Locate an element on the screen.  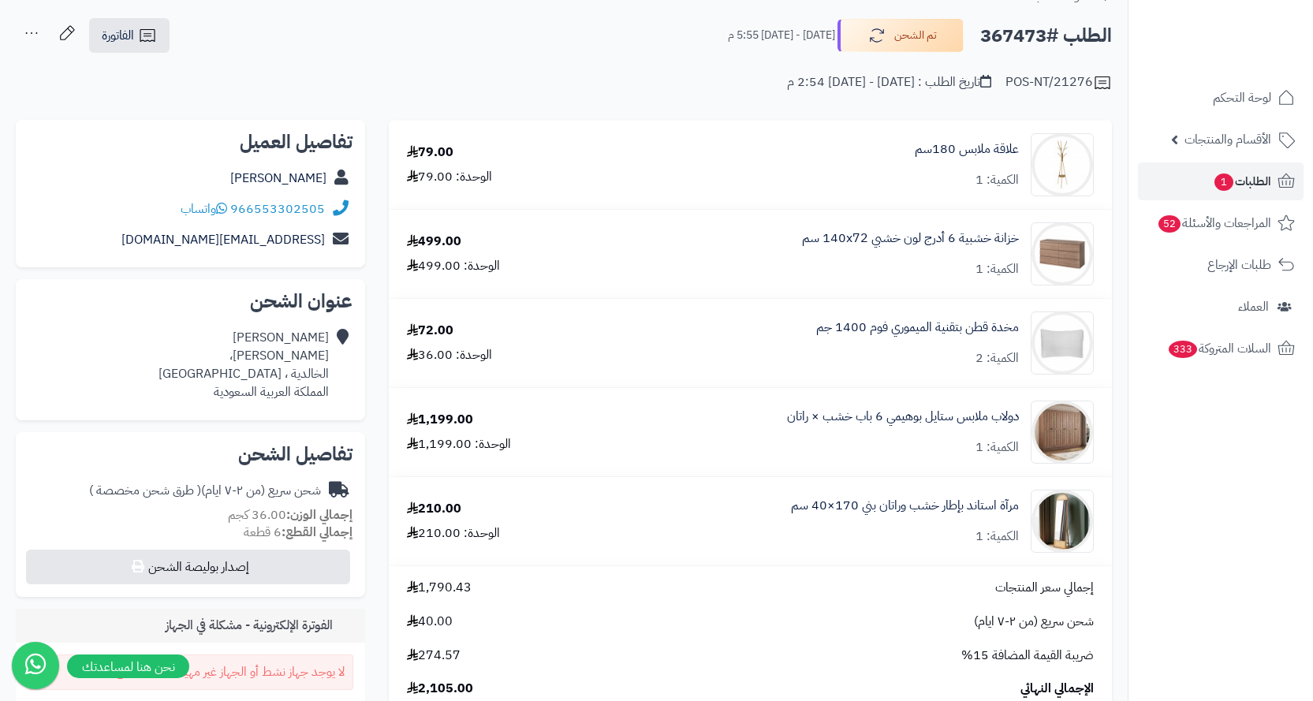
h2: عنوان الشحن is located at coordinates (190, 301).